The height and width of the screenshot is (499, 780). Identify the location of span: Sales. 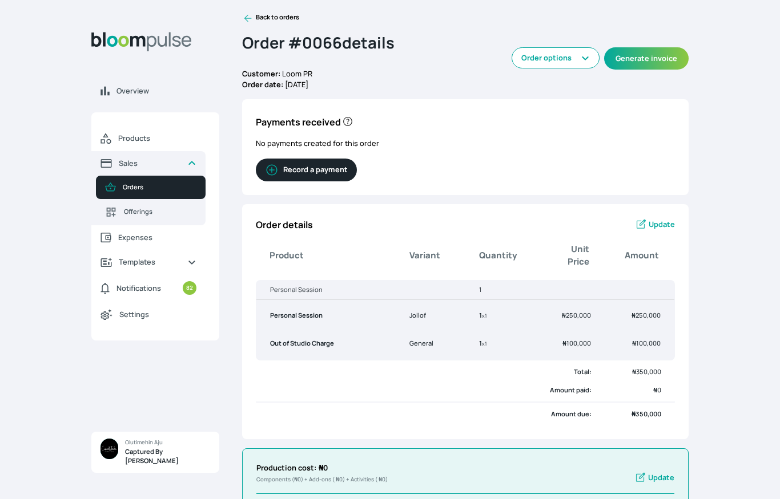
(148, 163).